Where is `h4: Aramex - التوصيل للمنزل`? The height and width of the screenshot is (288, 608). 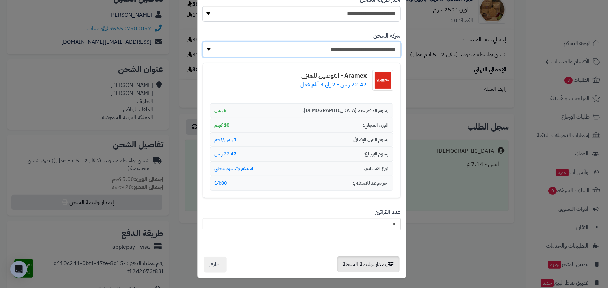
h4: Aramex - التوصيل للمنزل is located at coordinates (334, 76).